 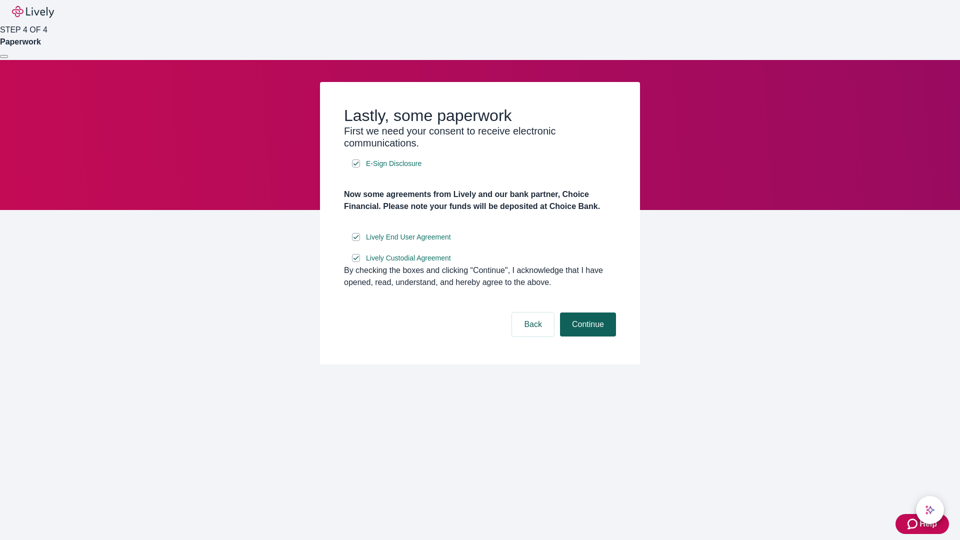 I want to click on h2: Lastly, some paperwork, so click(x=480, y=116).